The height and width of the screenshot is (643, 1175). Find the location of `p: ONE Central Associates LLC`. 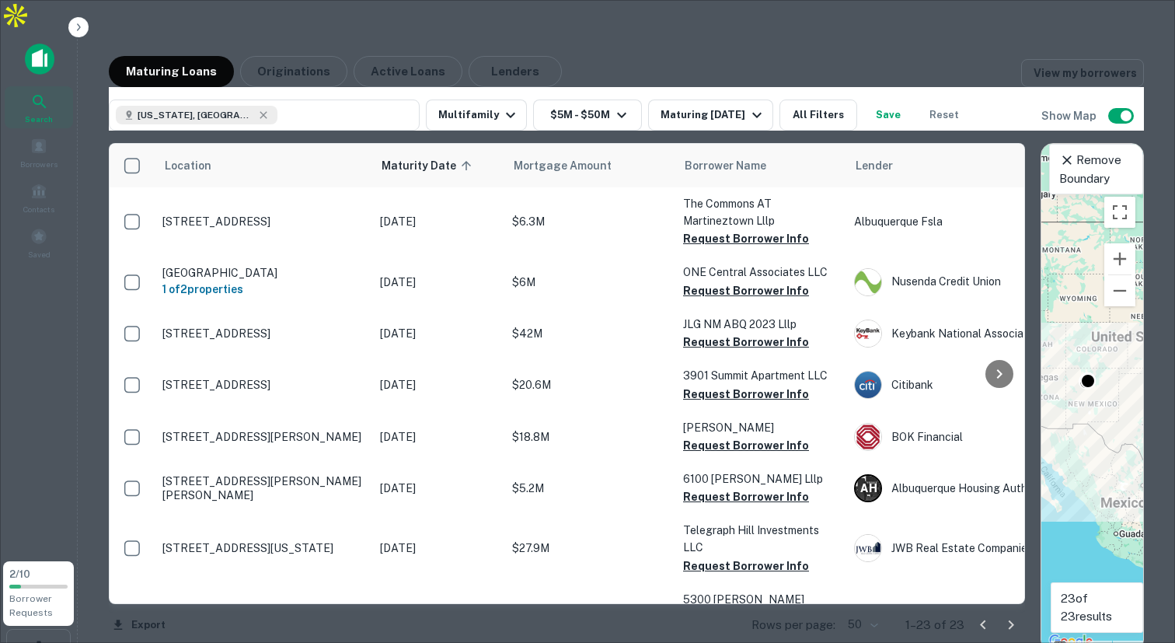

p: ONE Central Associates LLC is located at coordinates (761, 272).